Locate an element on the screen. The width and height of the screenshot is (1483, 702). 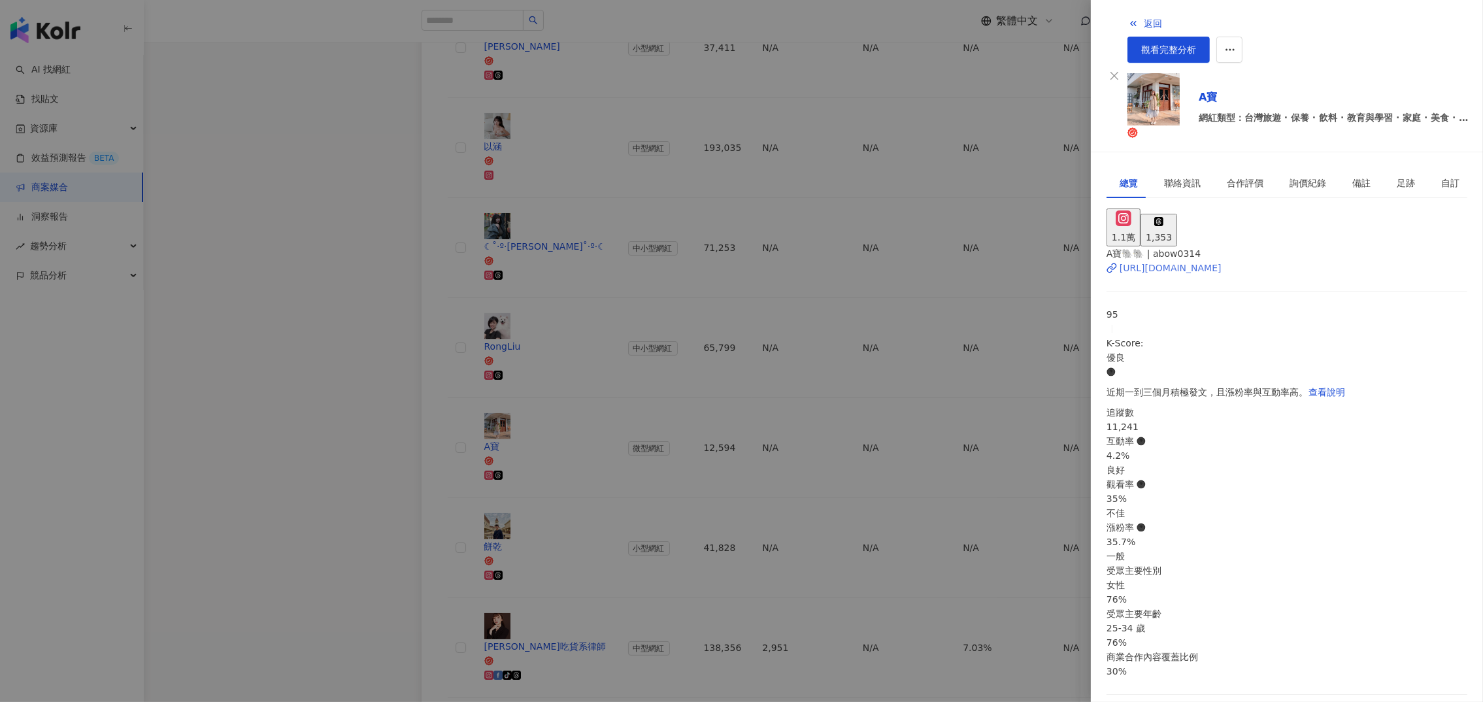
span: 返回 is located at coordinates (1153, 24).